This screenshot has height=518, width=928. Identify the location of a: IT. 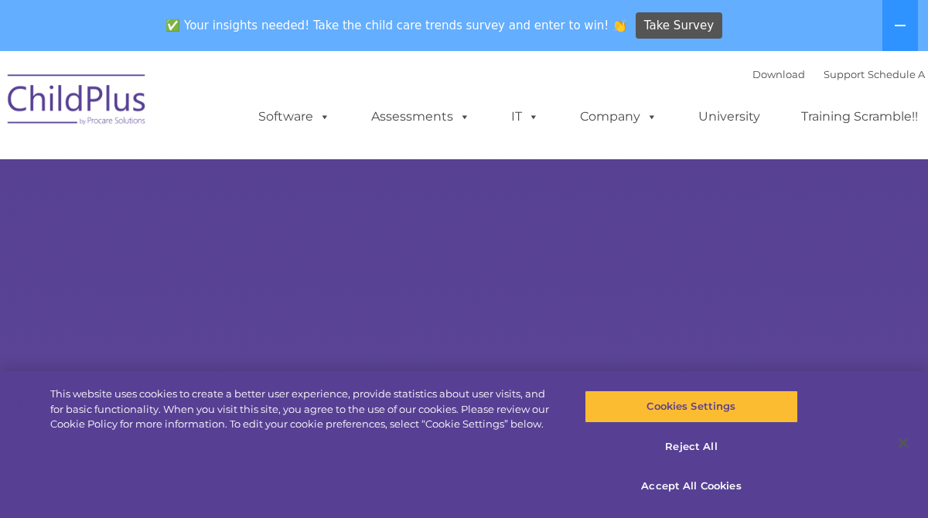
(525, 117).